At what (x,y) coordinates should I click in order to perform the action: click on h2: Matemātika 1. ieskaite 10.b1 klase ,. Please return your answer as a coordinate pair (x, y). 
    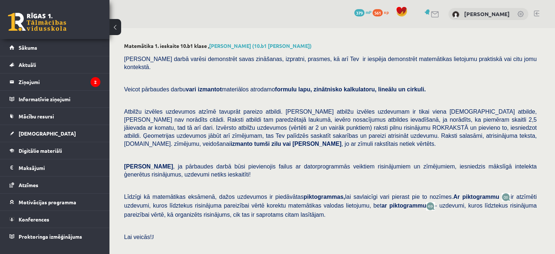
    Looking at the image, I should click on (332, 46).